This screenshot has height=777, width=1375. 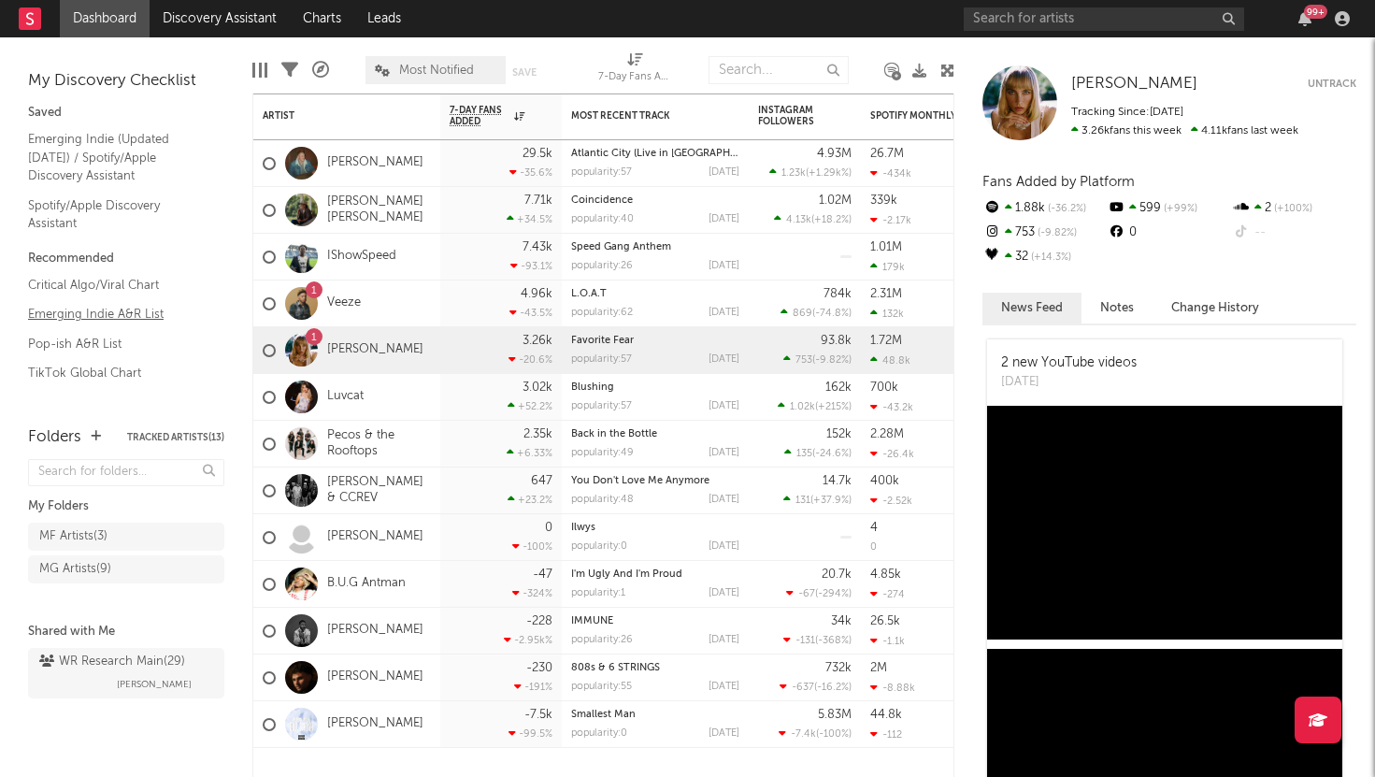 What do you see at coordinates (655, 434) in the screenshot?
I see `div: Back in the Bottle` at bounding box center [655, 434].